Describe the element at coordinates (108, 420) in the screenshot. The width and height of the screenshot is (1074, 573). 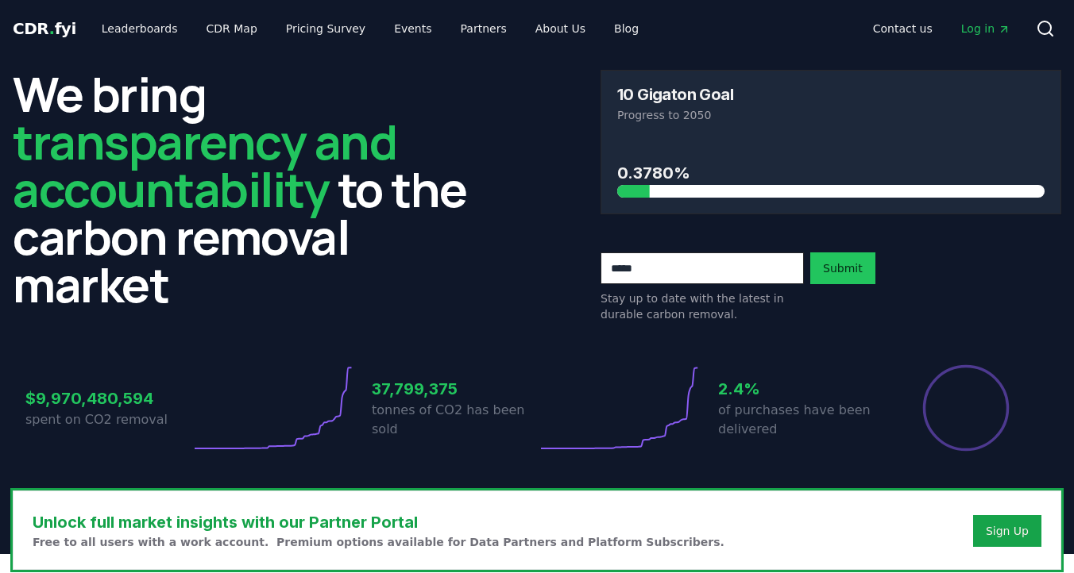
I see `p: spent on CO2 removal` at that location.